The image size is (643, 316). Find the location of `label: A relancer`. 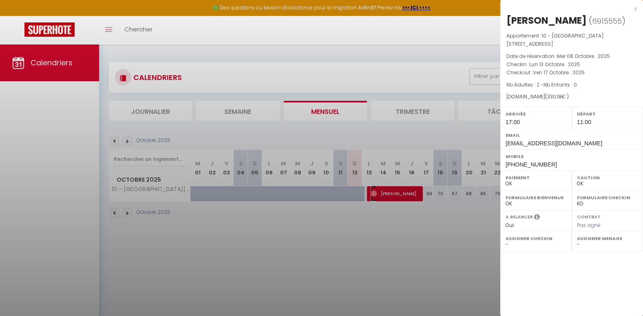

label: A relancer is located at coordinates (519, 216).